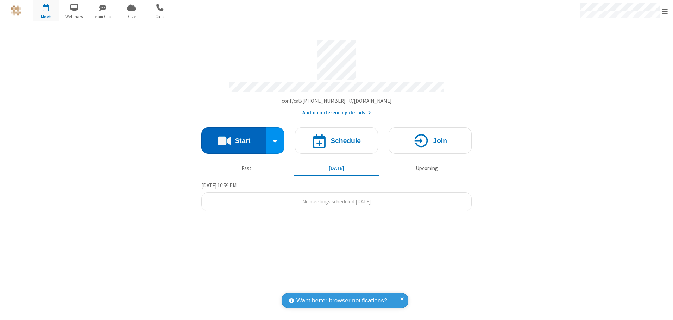  Describe the element at coordinates (336, 113) in the screenshot. I see `button: Audio conferencing details` at that location.